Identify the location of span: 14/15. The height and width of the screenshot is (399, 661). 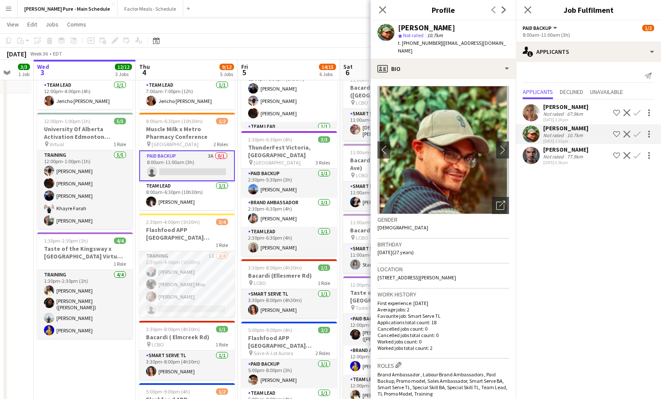
(327, 67).